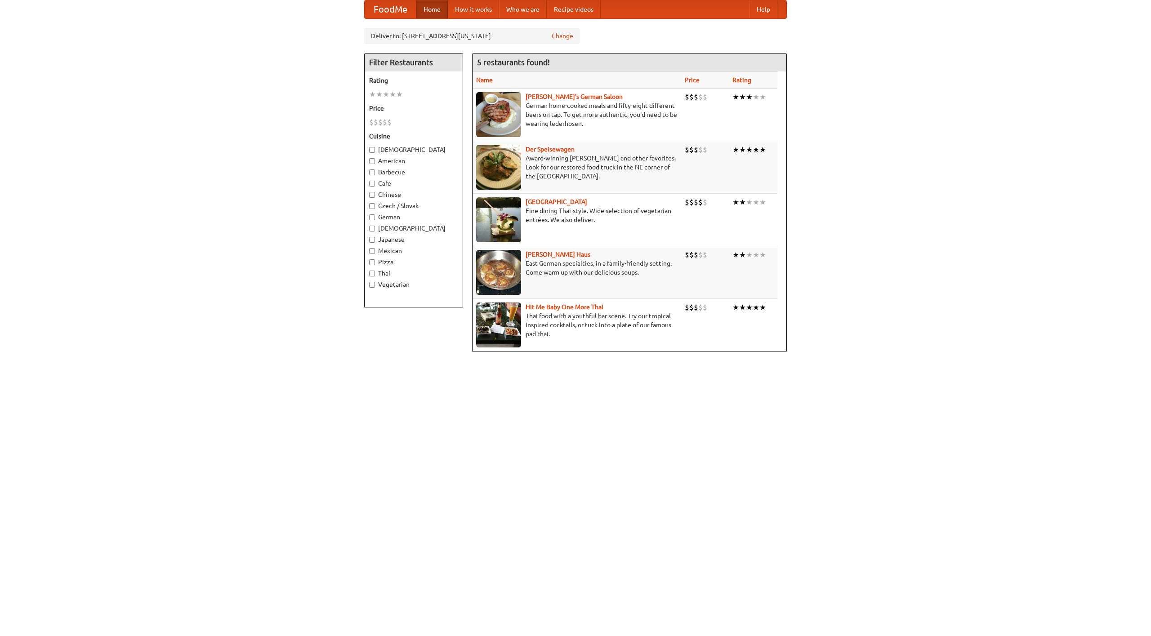 This screenshot has width=1151, height=636. Describe the element at coordinates (413, 161) in the screenshot. I see `label: American` at that location.